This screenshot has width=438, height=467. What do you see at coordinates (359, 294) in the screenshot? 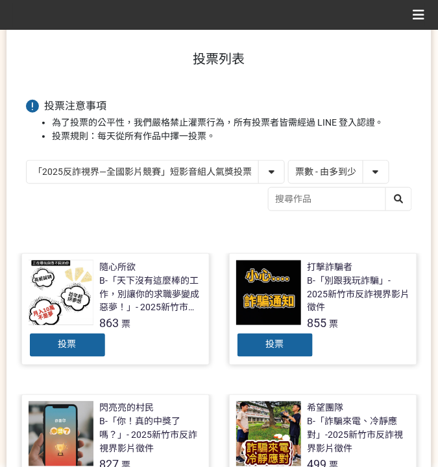
I see `div: B-「別跟我玩詐騙」- 2025新竹市反詐視界影片徵件` at bounding box center [359, 294].